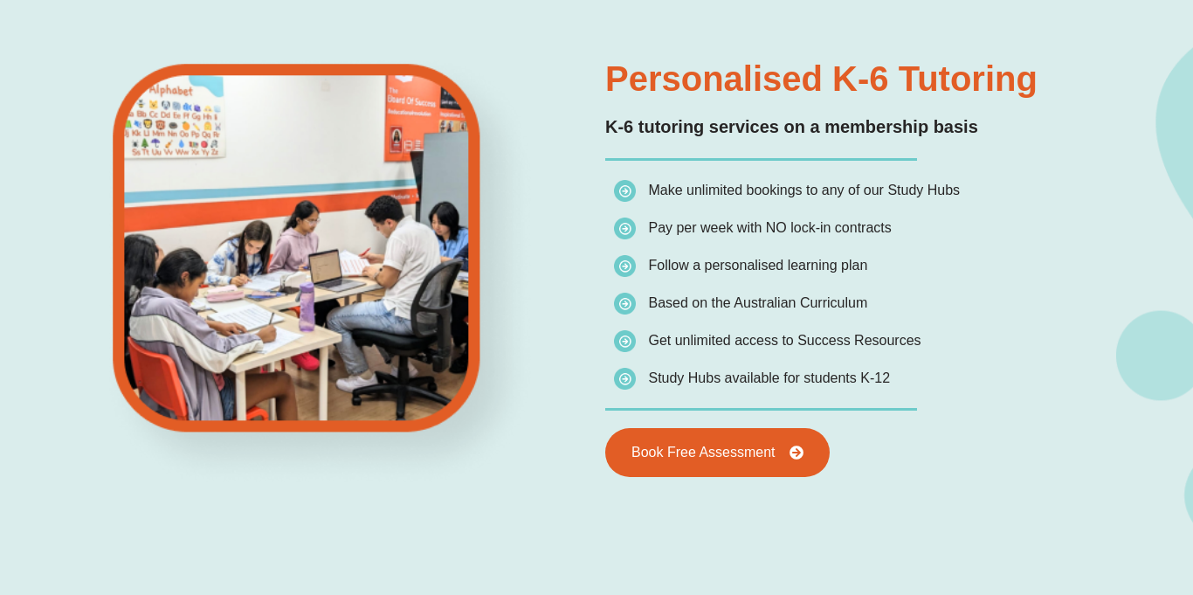 This screenshot has width=1193, height=595. What do you see at coordinates (703, 452) in the screenshot?
I see `span: Book Free Assessment` at bounding box center [703, 452].